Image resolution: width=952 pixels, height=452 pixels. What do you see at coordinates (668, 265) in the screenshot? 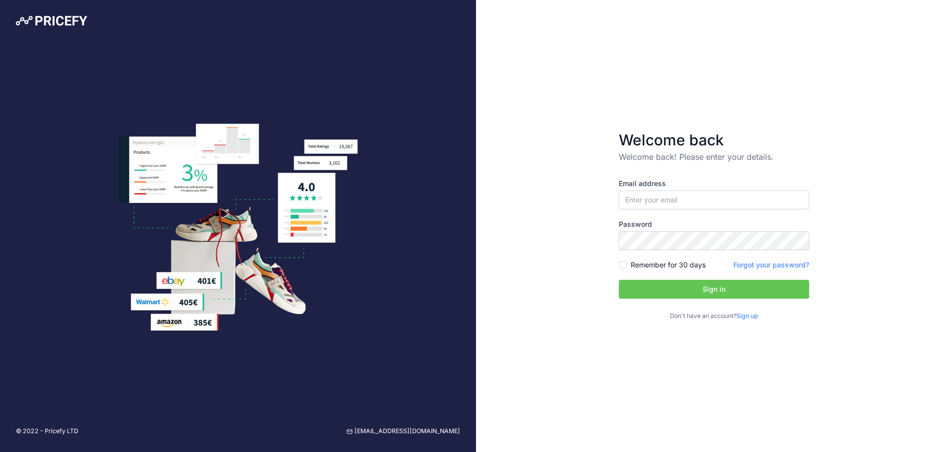
I see `label: Remember for 30 days` at bounding box center [668, 265].